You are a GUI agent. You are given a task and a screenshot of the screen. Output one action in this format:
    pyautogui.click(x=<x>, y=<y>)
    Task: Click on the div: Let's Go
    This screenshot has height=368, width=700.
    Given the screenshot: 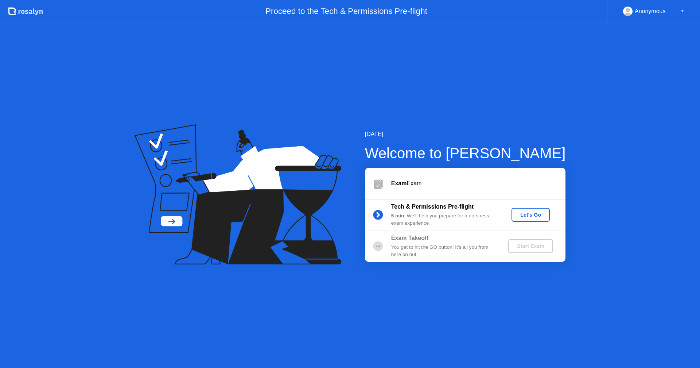 What is the action you would take?
    pyautogui.click(x=531, y=215)
    